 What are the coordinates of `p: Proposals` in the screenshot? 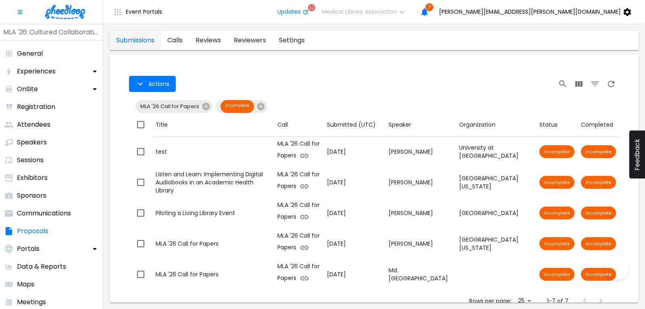 It's located at (33, 231).